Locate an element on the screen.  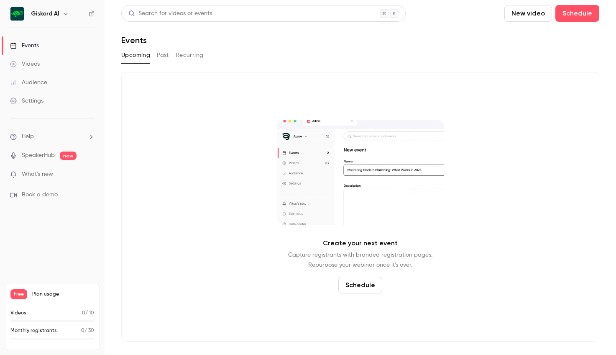
h1: Events is located at coordinates (134, 40).